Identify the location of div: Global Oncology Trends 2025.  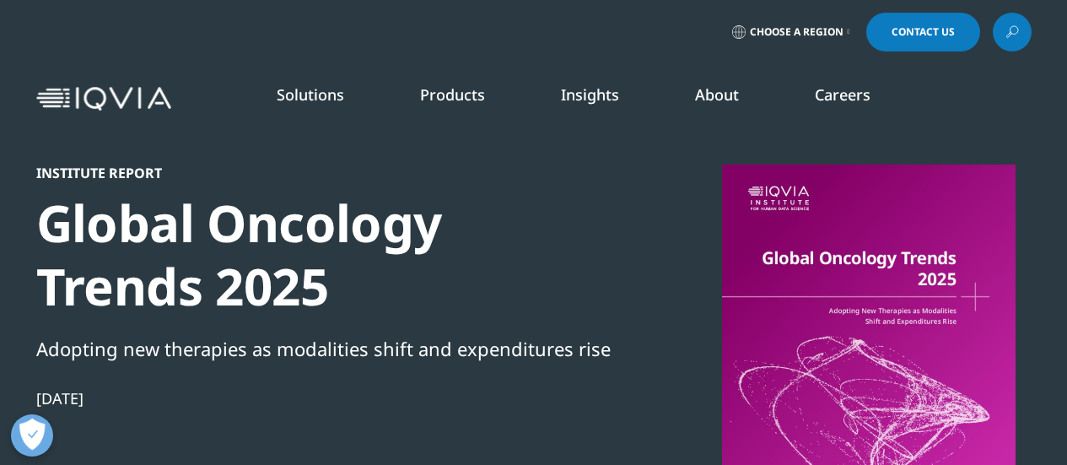
(326, 255).